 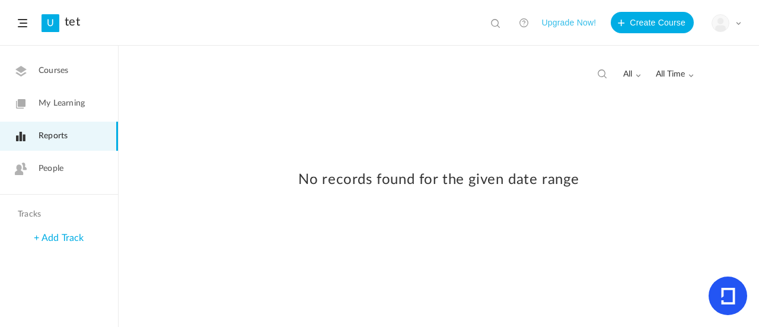 I want to click on span: All Time, so click(x=675, y=74).